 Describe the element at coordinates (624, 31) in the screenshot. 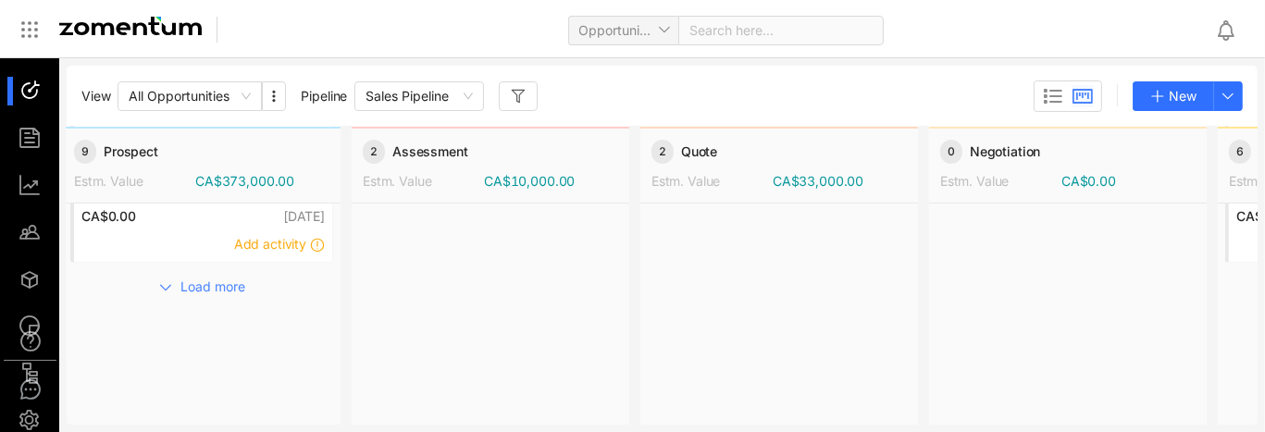

I see `span: Opportunity` at that location.